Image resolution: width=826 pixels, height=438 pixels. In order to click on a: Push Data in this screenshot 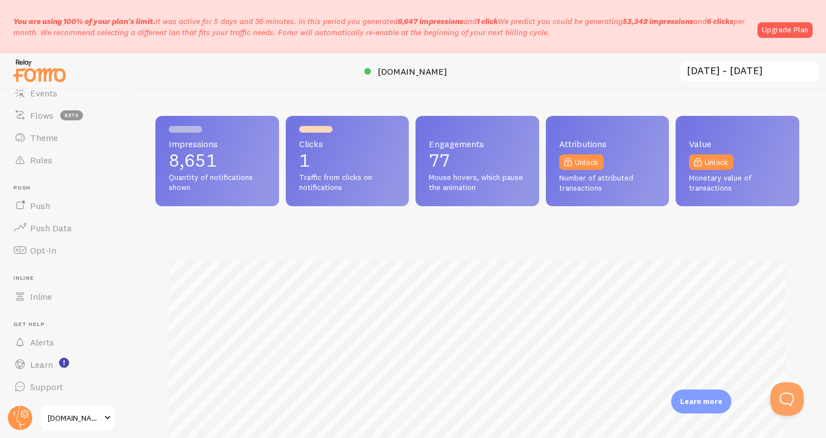, I will do `click(64, 228)`.